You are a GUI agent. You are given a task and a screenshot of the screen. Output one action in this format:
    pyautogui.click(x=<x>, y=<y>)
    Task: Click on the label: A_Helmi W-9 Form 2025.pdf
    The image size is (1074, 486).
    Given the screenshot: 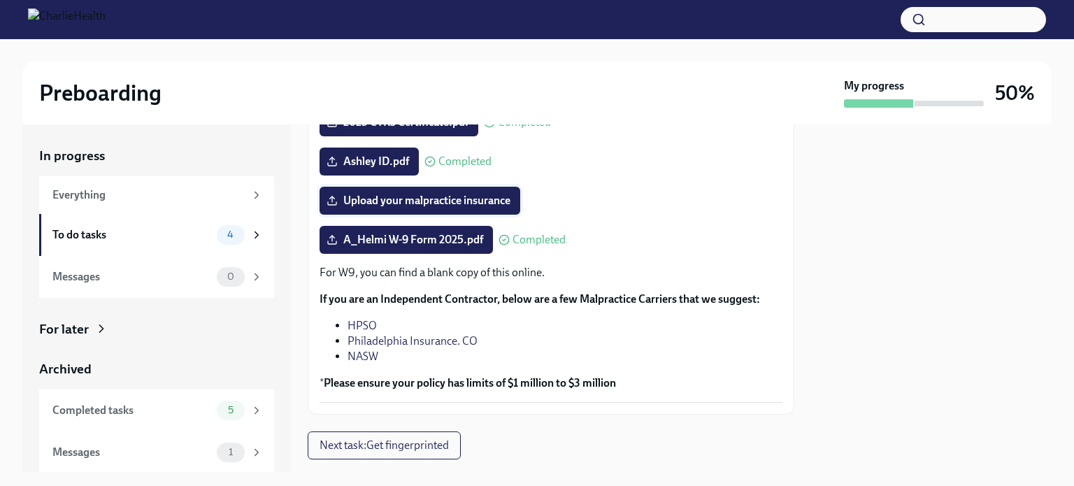 What is the action you would take?
    pyautogui.click(x=406, y=240)
    